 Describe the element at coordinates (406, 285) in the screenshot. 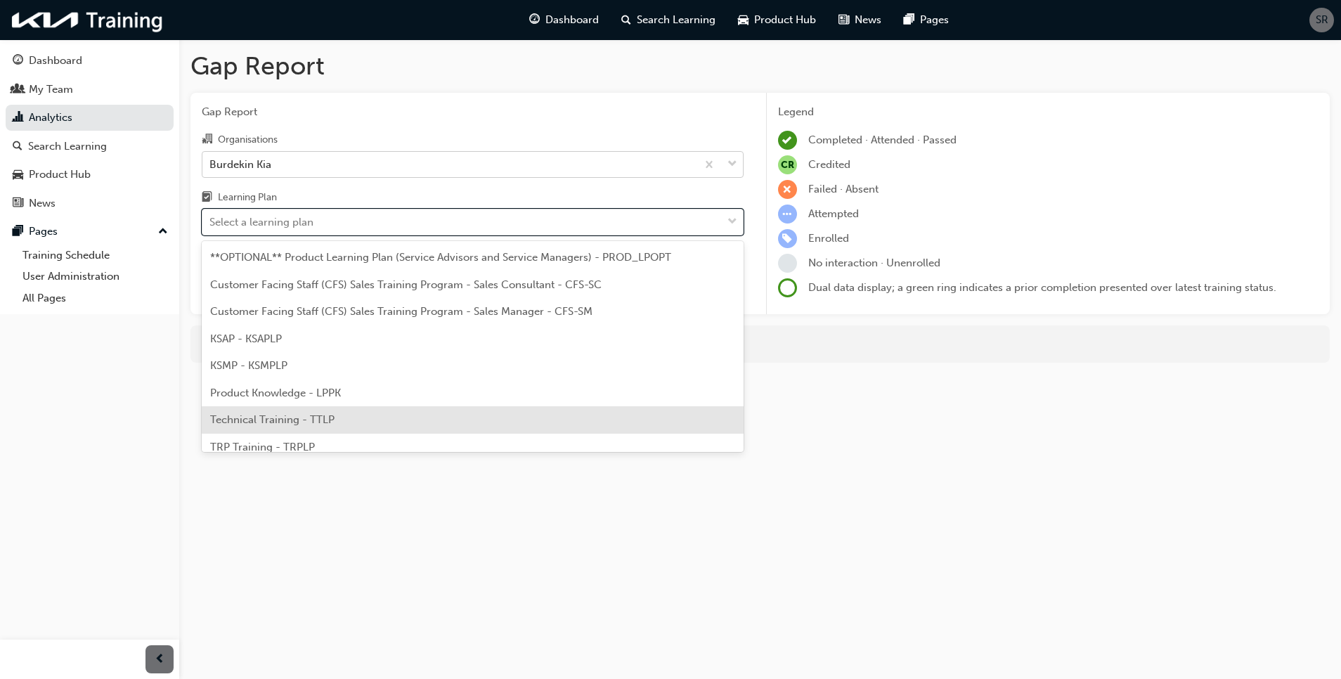

I see `span: Customer Facing Staff (CFS) Sales Training Program - Sales Consultant - CFS-SC` at that location.